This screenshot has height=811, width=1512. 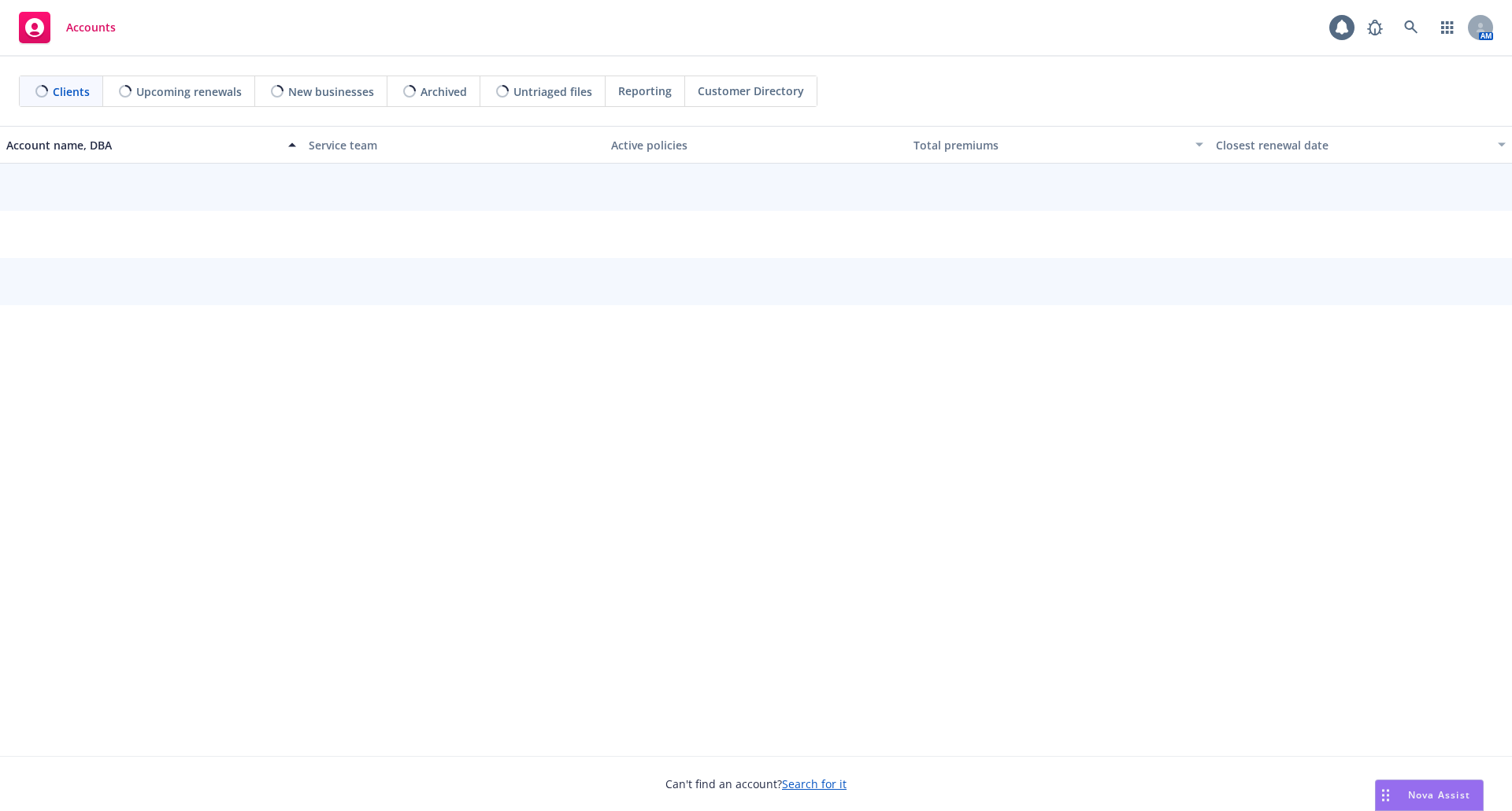 I want to click on span: Clients, so click(x=71, y=91).